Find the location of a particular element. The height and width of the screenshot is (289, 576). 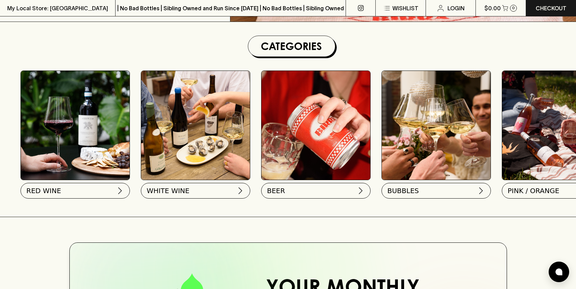

p: $0.00 is located at coordinates (493, 8).